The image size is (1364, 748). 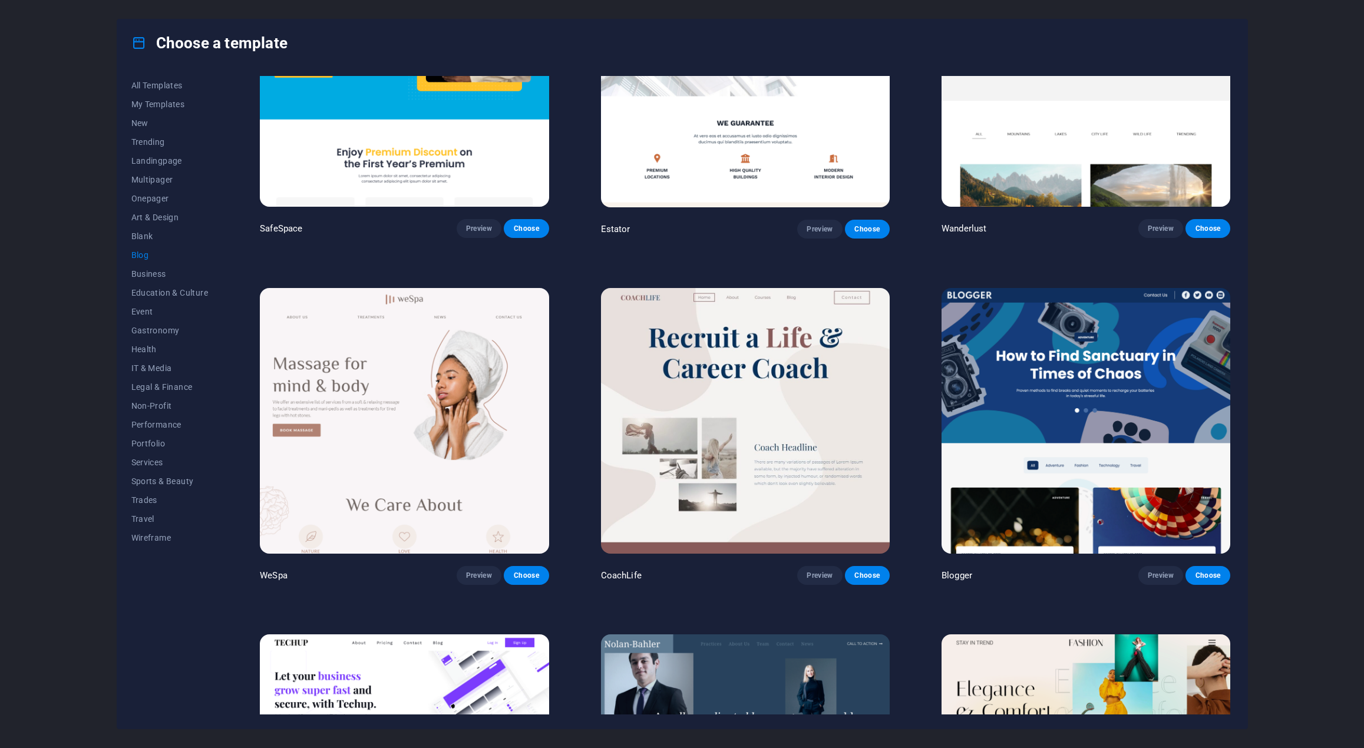 What do you see at coordinates (170, 161) in the screenshot?
I see `span: Landingpage` at bounding box center [170, 161].